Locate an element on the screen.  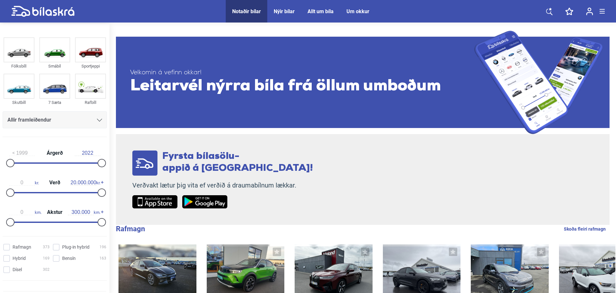
span: Hybrid is located at coordinates (19, 258).